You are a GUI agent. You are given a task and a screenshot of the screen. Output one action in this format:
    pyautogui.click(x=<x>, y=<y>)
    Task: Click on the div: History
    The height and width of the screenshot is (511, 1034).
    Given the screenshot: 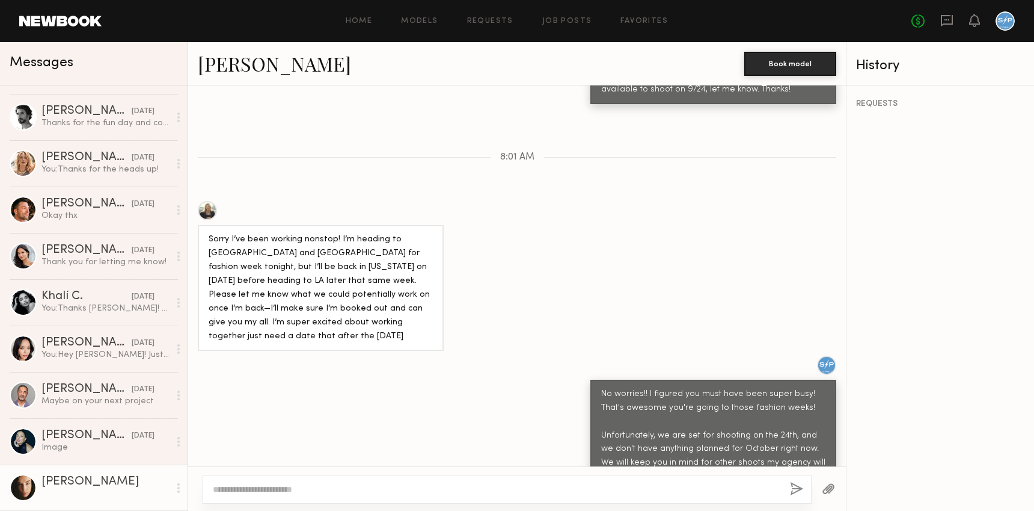 What is the action you would take?
    pyautogui.click(x=941, y=66)
    